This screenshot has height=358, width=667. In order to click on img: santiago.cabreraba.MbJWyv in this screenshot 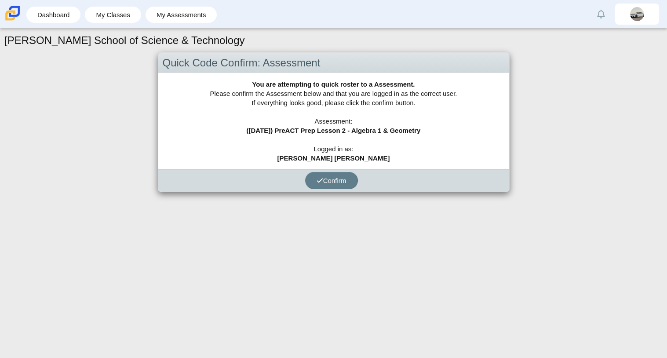, I will do `click(637, 14)`.